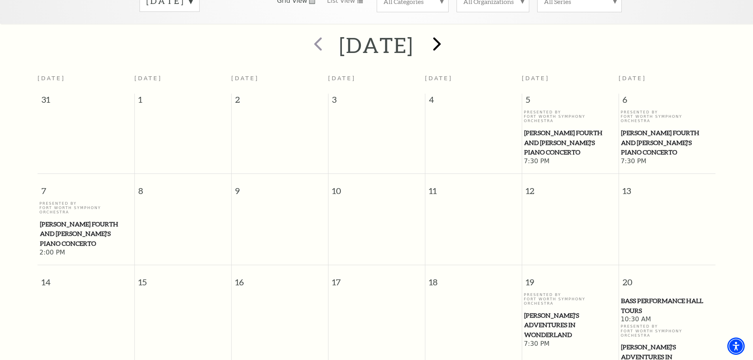 This screenshot has width=753, height=360. I want to click on span: 31, so click(86, 102).